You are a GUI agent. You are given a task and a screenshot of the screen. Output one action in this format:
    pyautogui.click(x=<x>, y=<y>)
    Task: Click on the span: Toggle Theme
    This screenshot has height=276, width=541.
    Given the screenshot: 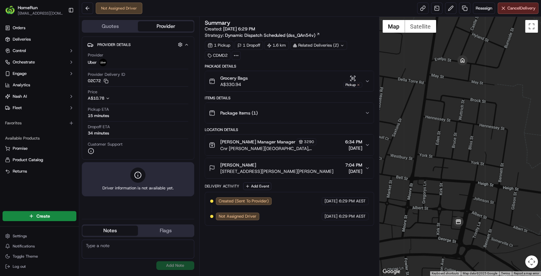 What is the action you would take?
    pyautogui.click(x=25, y=256)
    